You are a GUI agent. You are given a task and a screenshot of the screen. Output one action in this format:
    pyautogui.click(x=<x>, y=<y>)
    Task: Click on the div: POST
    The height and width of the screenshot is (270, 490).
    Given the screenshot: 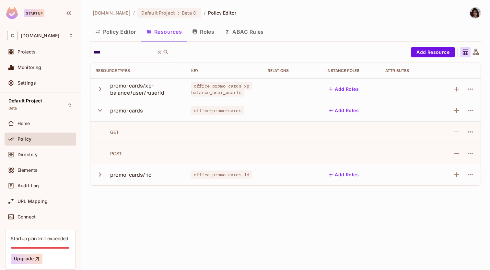 What is the action you would take?
    pyautogui.click(x=109, y=153)
    